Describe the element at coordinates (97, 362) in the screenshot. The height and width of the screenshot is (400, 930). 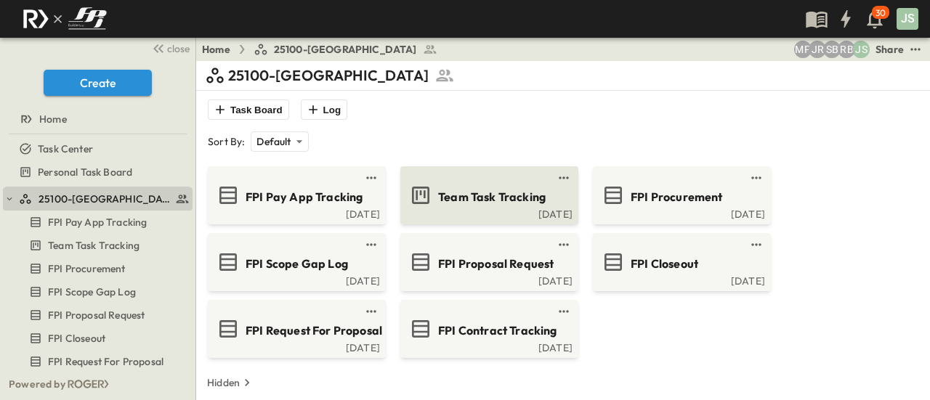
I see `div: FPI Request For Proposaltest` at that location.